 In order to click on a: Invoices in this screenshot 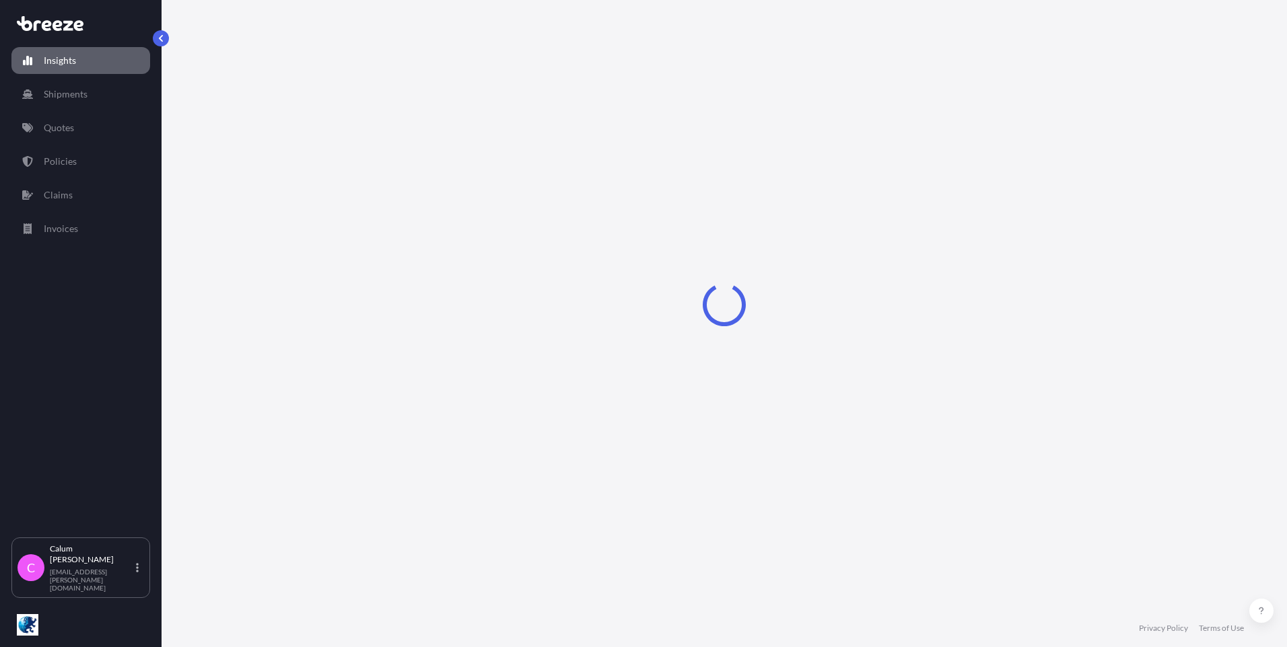, I will do `click(81, 229)`.